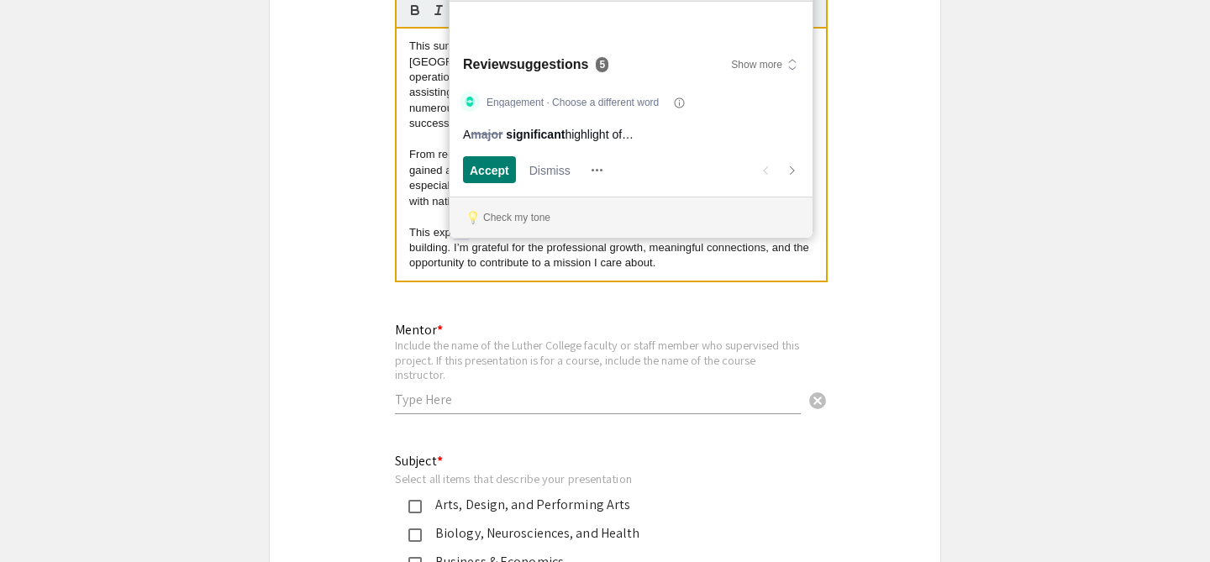  Describe the element at coordinates (598, 533) in the screenshot. I see `div: Biology, Neurosciences, and Health` at that location.